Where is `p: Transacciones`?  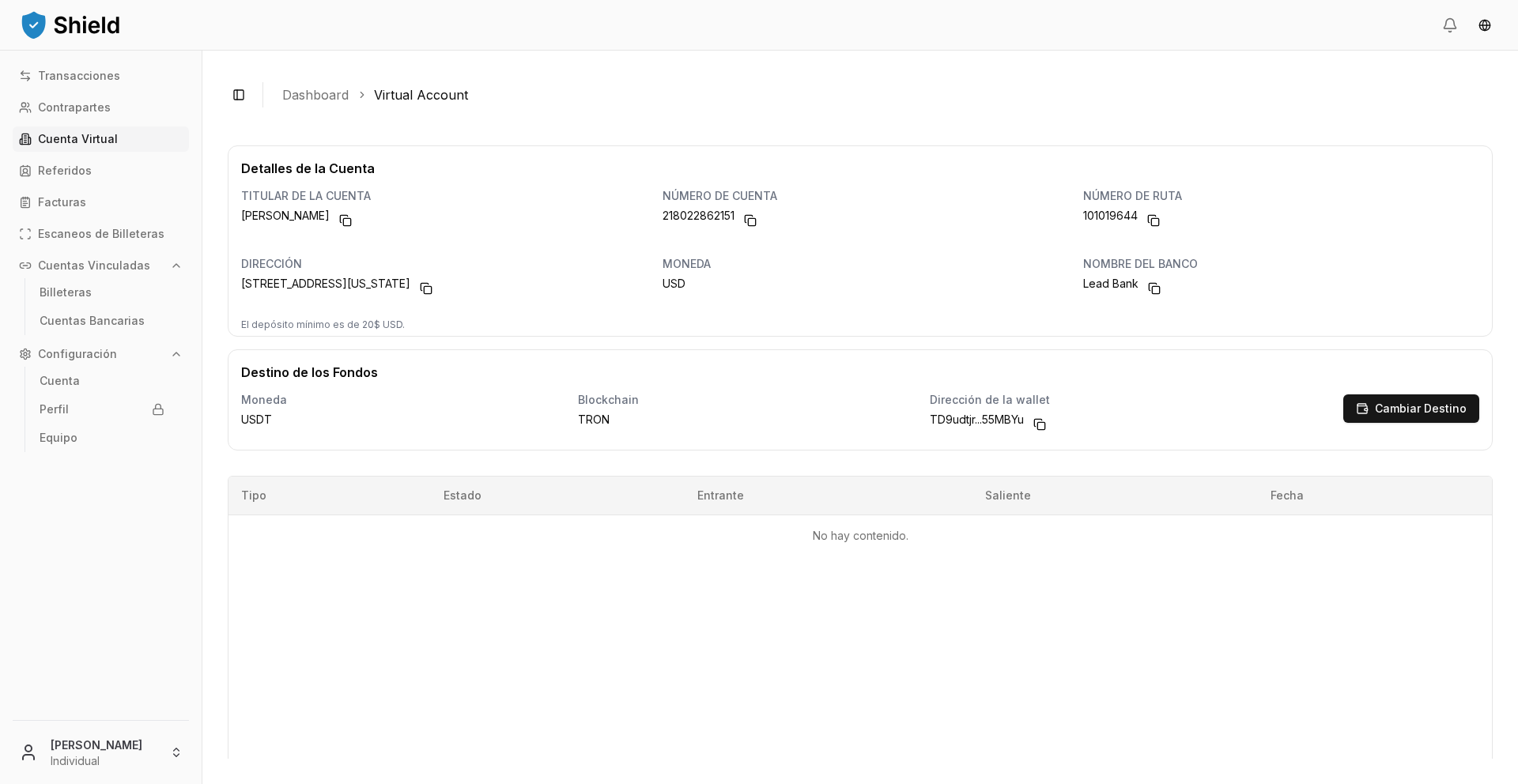
p: Transacciones is located at coordinates (79, 76).